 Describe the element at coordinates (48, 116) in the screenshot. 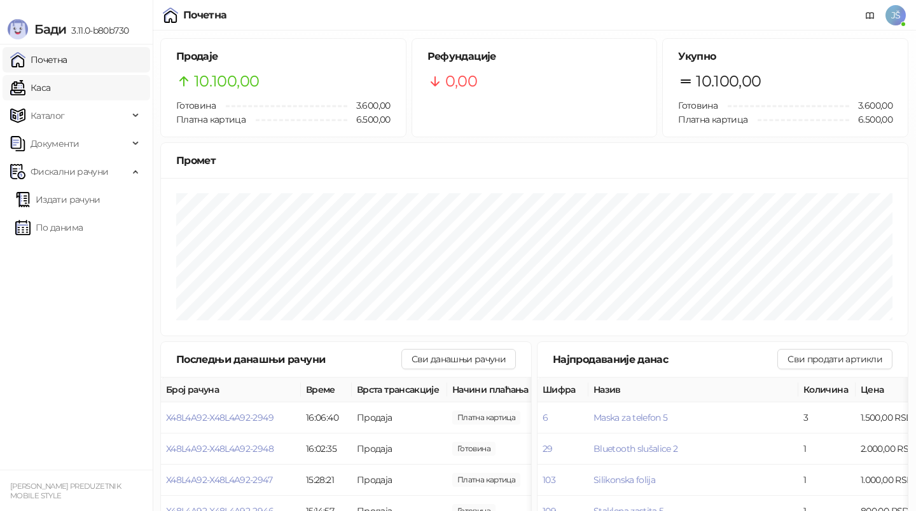

I see `span: Каталог` at that location.